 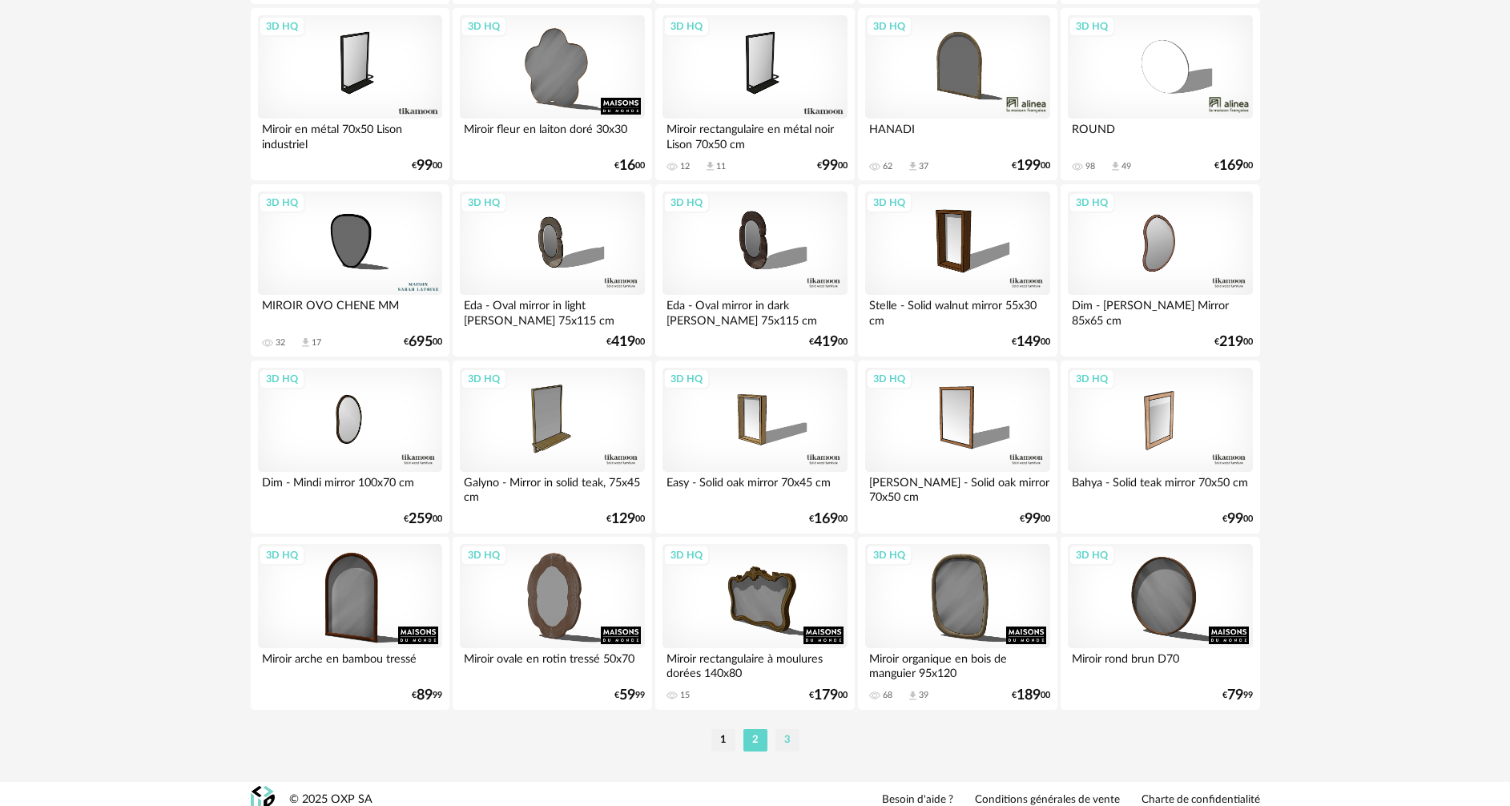 What do you see at coordinates (755, 740) in the screenshot?
I see `li: 2` at bounding box center [755, 740].